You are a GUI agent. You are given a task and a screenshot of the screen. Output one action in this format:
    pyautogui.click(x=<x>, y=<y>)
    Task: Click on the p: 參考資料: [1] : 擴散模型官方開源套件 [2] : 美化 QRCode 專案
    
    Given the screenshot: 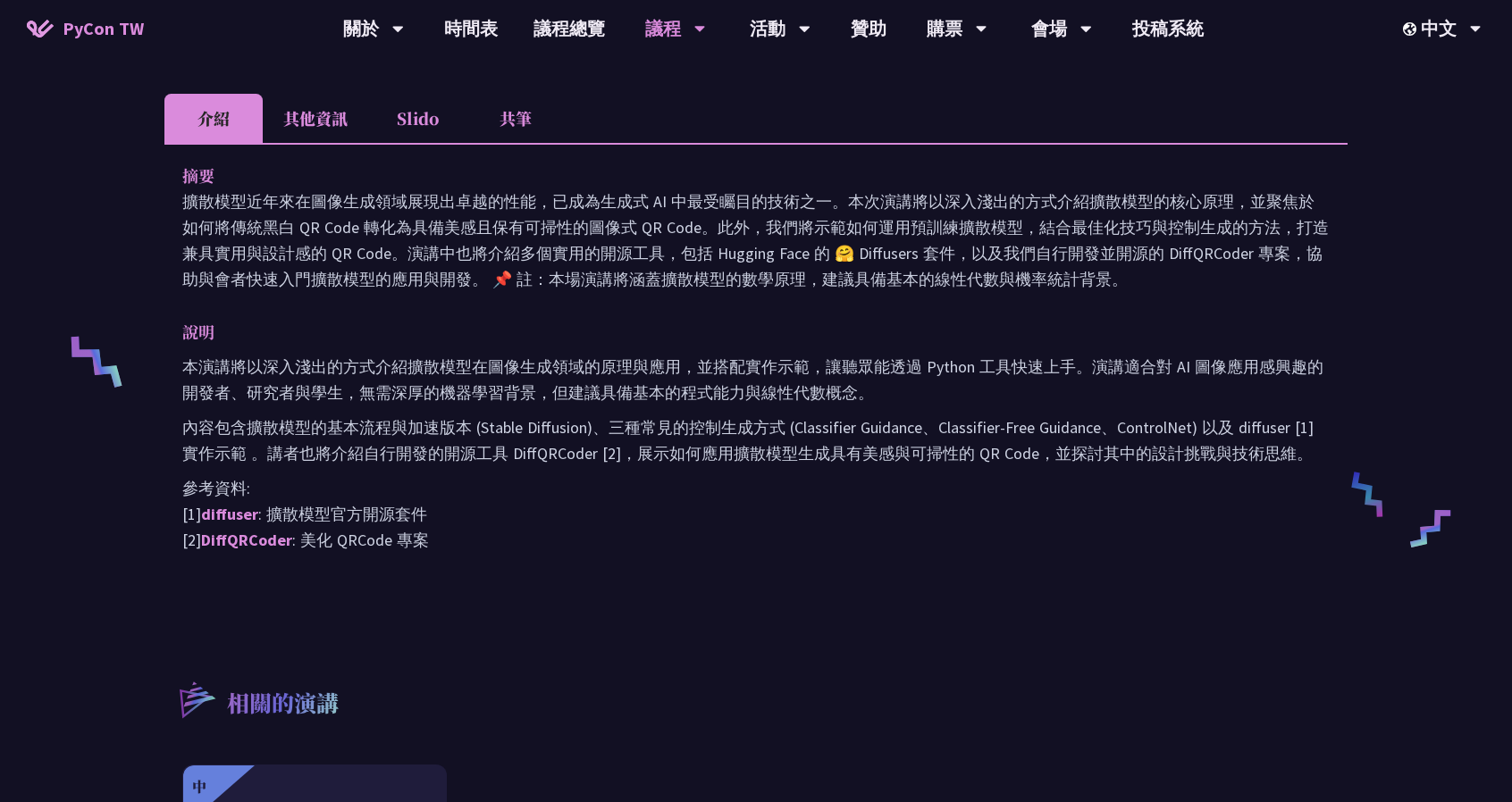 What is the action you would take?
    pyautogui.click(x=756, y=514)
    